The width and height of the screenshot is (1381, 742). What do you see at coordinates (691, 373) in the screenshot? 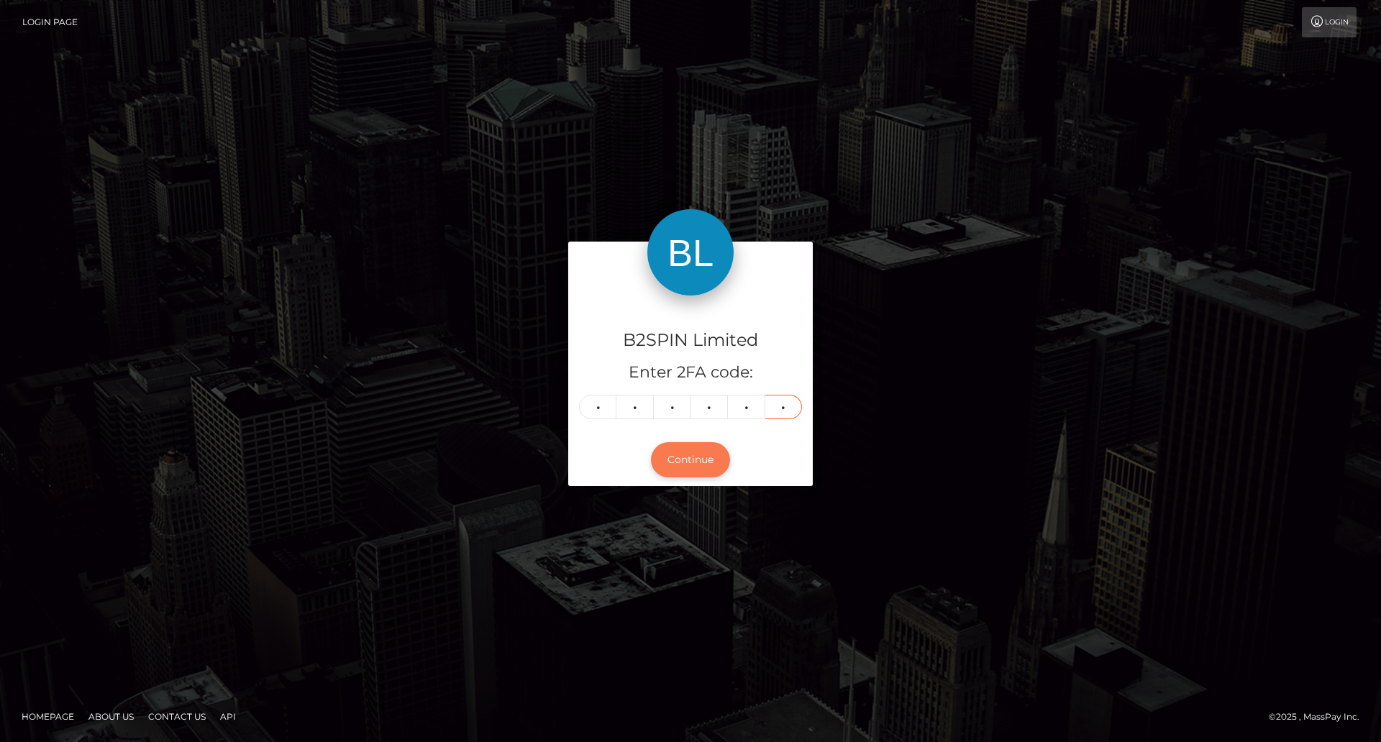
I see `h5: Enter 2FA code:` at bounding box center [691, 373].